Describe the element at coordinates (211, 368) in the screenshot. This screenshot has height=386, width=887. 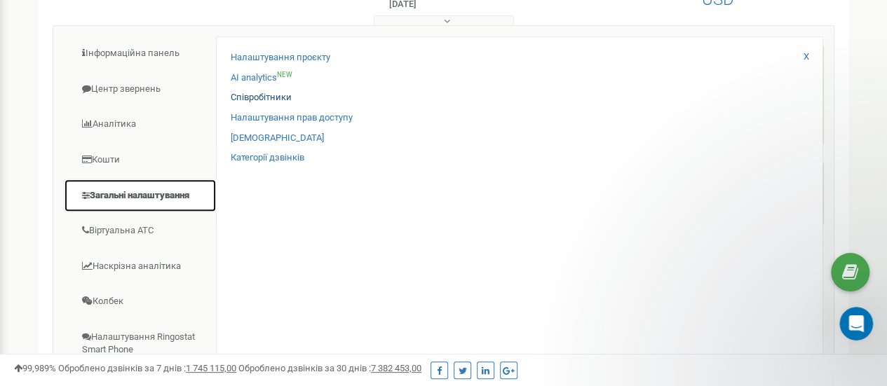
I see `u: 1 745 115,00` at that location.